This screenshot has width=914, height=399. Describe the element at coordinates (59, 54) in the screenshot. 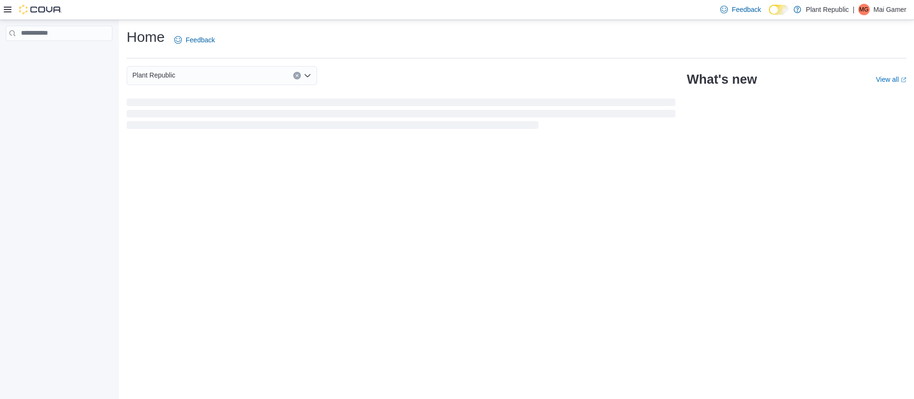

I see `nav: Complex example` at that location.